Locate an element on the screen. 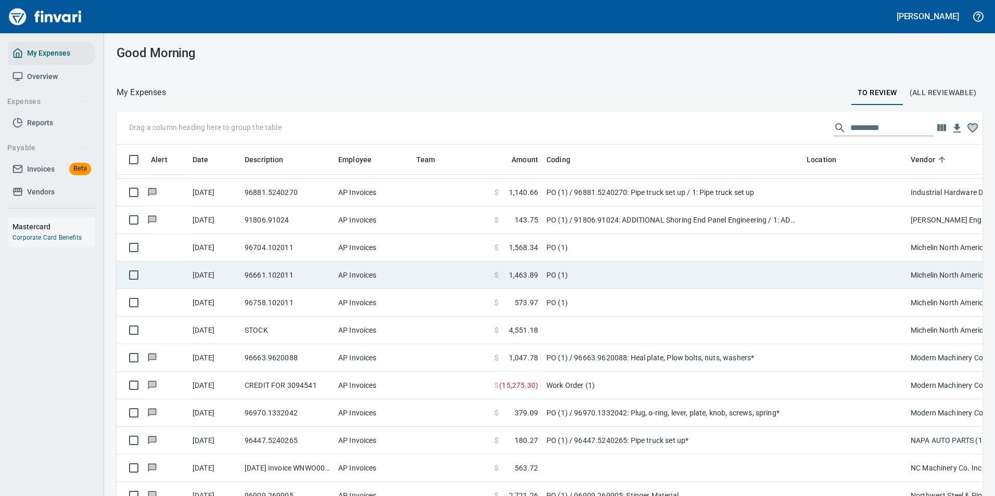 This screenshot has height=496, width=995. nav: breadcrumb is located at coordinates (141, 93).